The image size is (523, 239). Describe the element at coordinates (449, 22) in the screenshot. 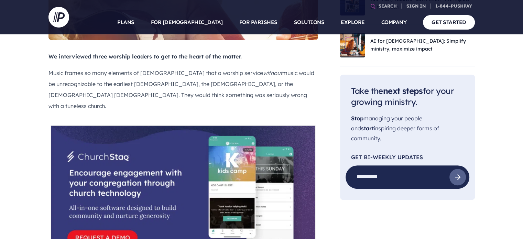

I see `a: GET STARTED` at that location.